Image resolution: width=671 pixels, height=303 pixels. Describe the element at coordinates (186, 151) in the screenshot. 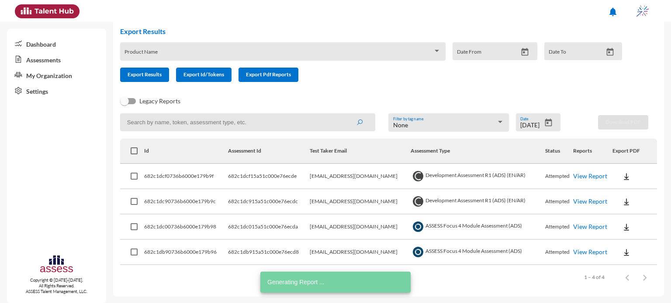

I see `th: Id` at that location.